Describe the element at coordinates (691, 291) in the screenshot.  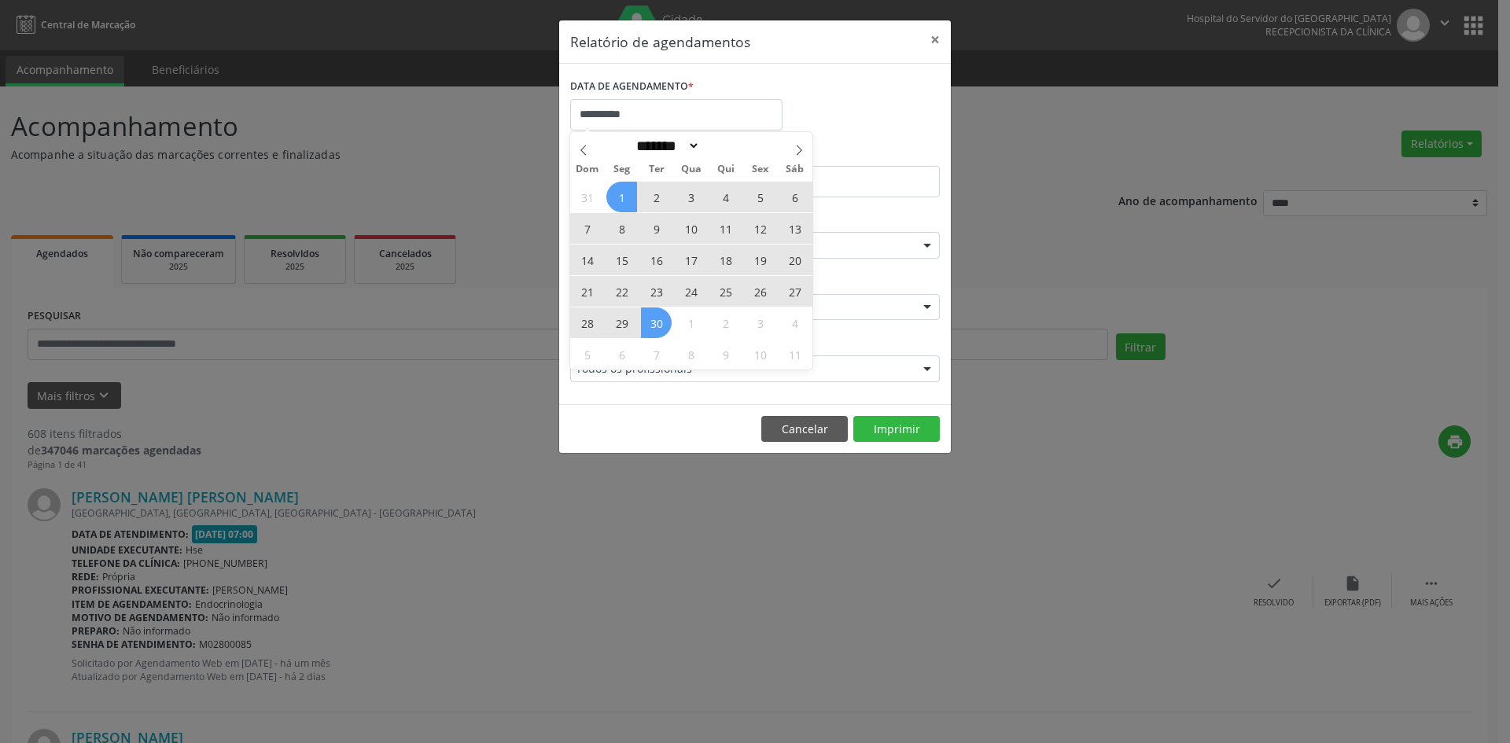
I see `span: Setembro 24, 2025` at that location.